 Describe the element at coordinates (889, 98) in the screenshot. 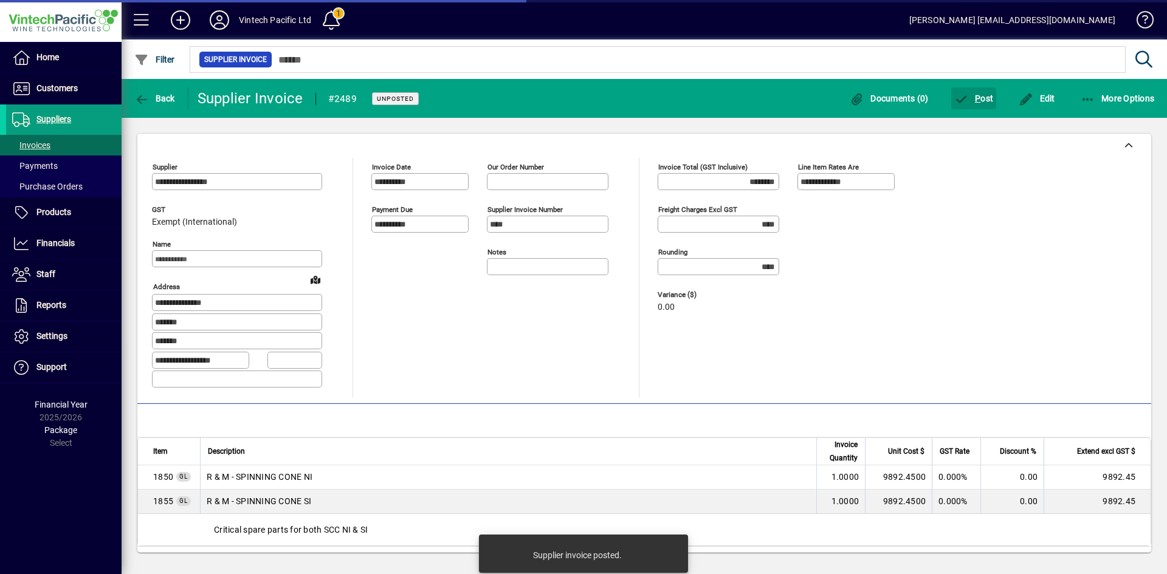

I see `button: Documents (0)` at that location.